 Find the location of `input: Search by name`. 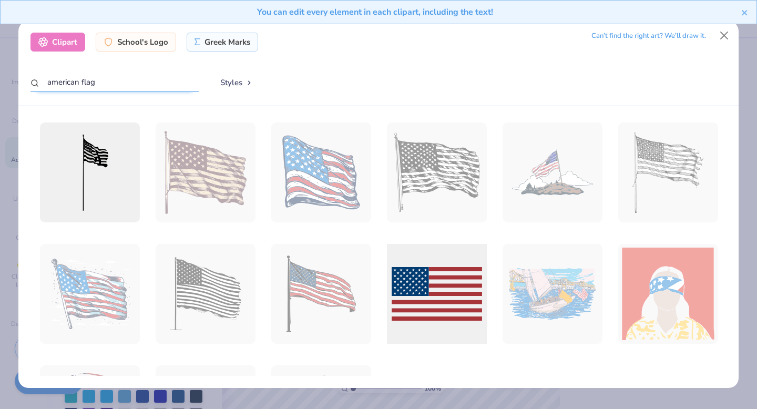

input: Search by name is located at coordinates (115, 82).